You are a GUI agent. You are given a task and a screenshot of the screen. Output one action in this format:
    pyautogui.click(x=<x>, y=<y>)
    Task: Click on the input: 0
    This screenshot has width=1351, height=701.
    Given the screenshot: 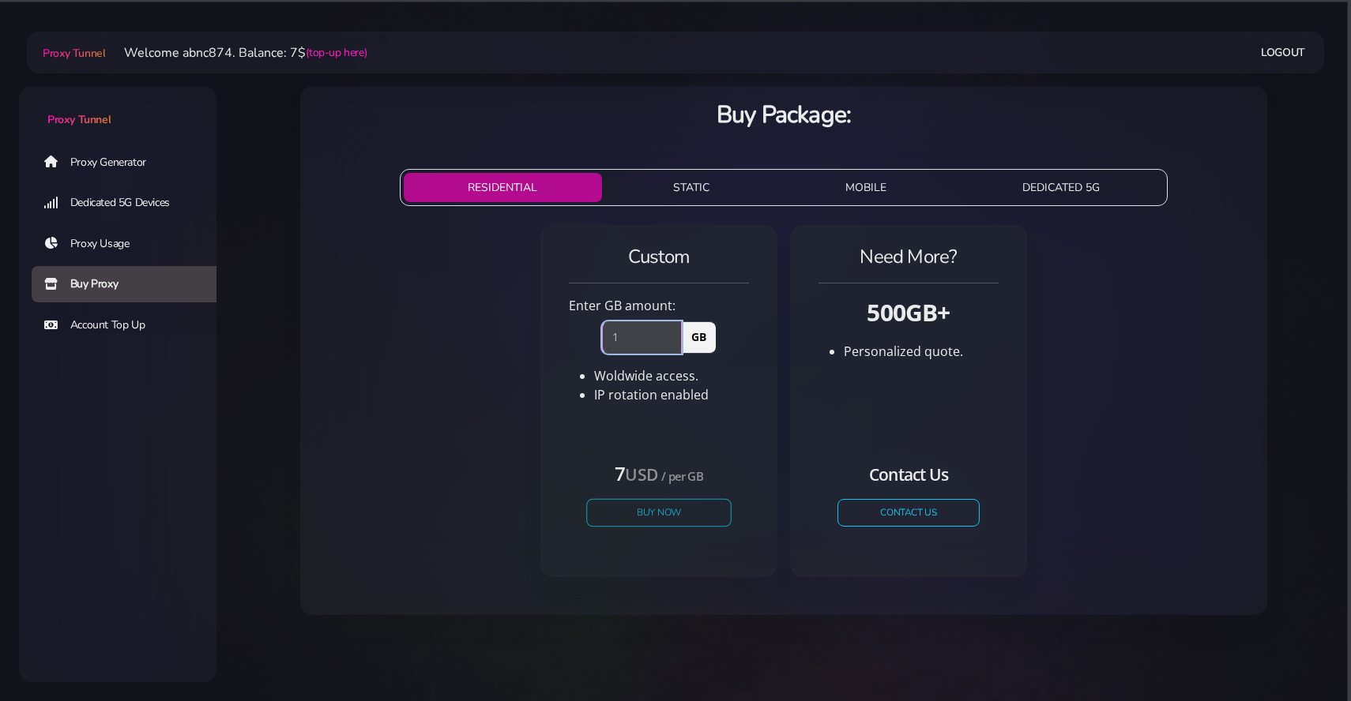 What is the action you would take?
    pyautogui.click(x=641, y=337)
    